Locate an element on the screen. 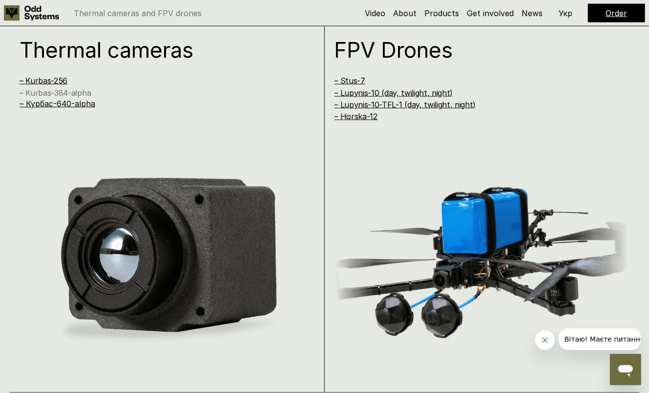 This screenshot has width=649, height=393. h1: FPV Drones is located at coordinates (473, 50).